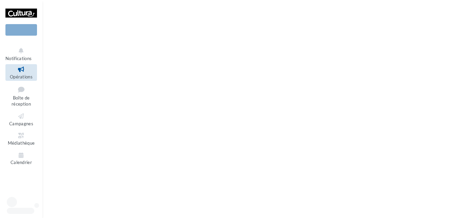 Image resolution: width=461 pixels, height=218 pixels. What do you see at coordinates (21, 124) in the screenshot?
I see `span: Campagnes` at bounding box center [21, 124].